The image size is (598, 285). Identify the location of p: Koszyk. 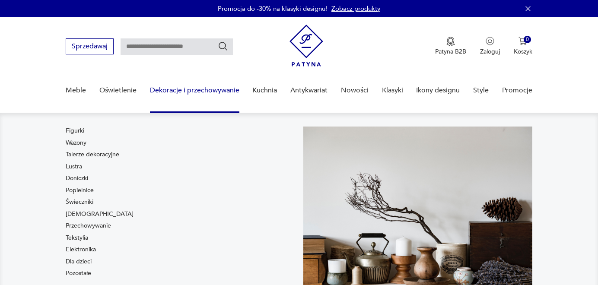
(523, 51).